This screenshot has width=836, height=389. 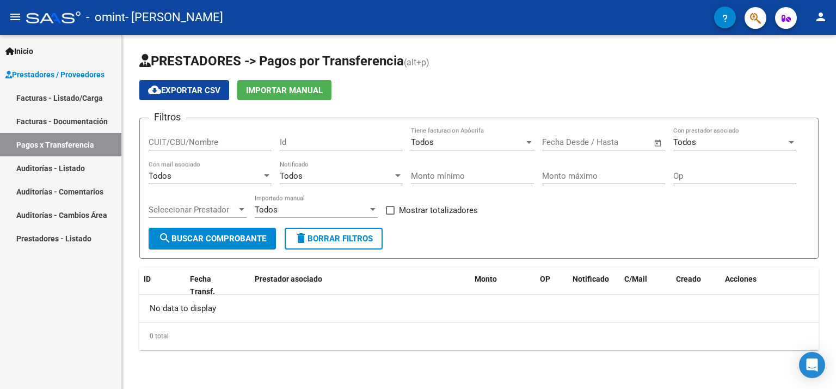 What do you see at coordinates (147, 279) in the screenshot?
I see `span: ID` at bounding box center [147, 279].